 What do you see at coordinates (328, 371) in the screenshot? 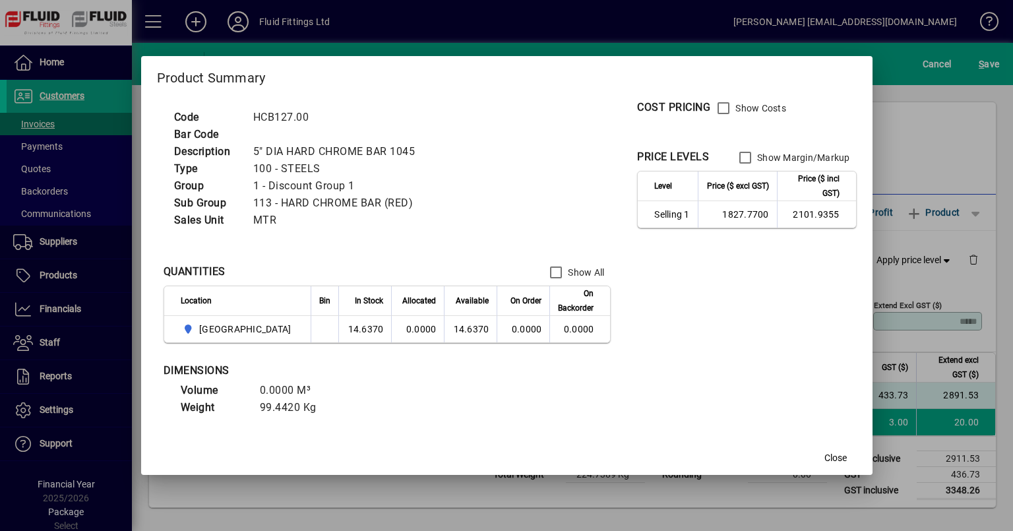
I see `div: DIMENSIONS` at bounding box center [328, 371].